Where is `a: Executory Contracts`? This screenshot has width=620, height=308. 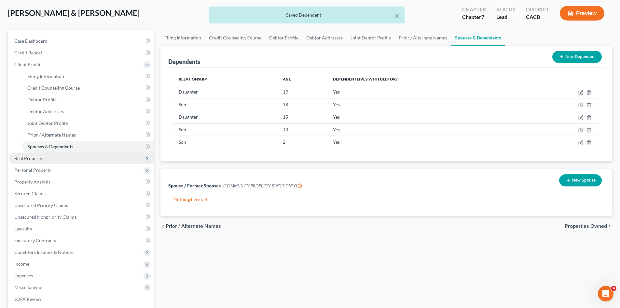
a: Executory Contracts is located at coordinates (81, 240).